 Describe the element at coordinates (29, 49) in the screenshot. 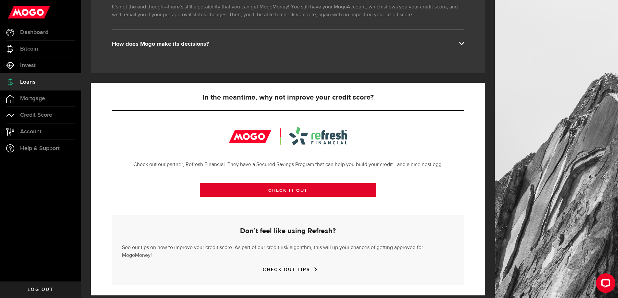

I see `span: Bitcoin` at that location.